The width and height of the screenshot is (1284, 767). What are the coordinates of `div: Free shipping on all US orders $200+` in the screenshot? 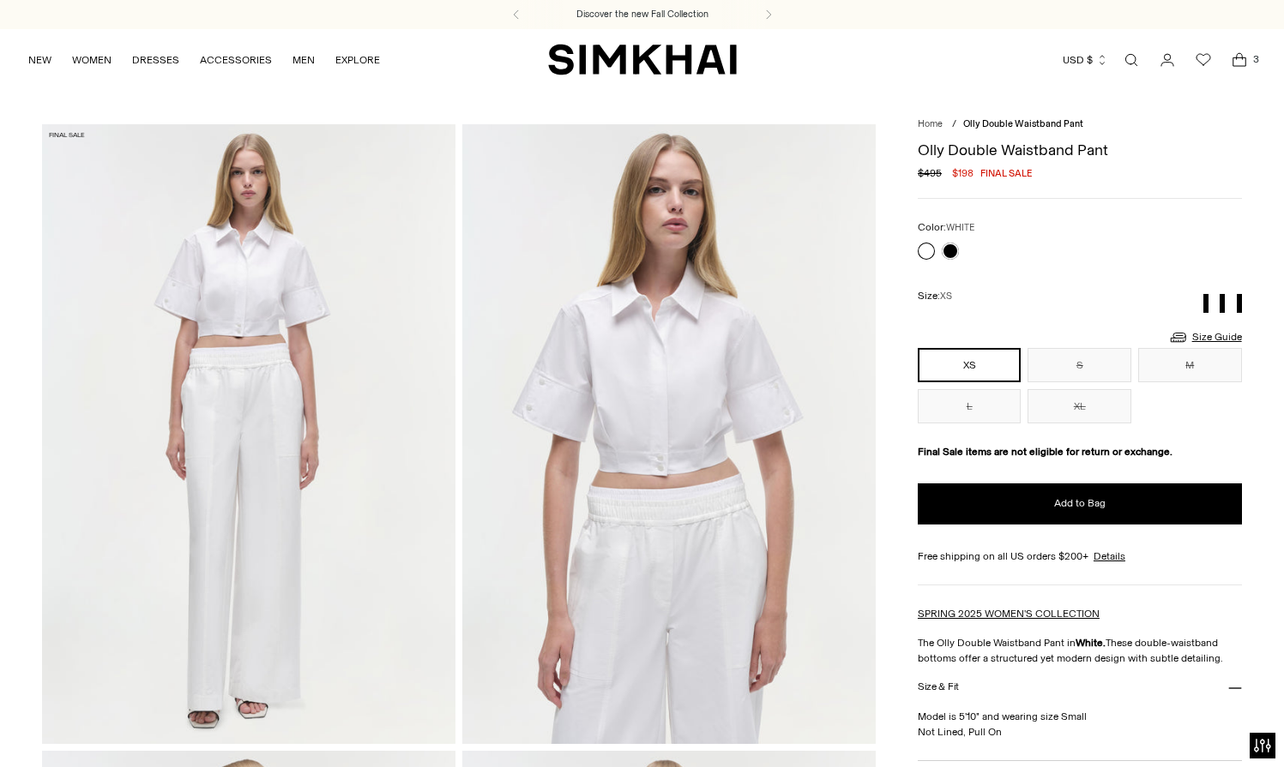 It's located at (1079, 556).